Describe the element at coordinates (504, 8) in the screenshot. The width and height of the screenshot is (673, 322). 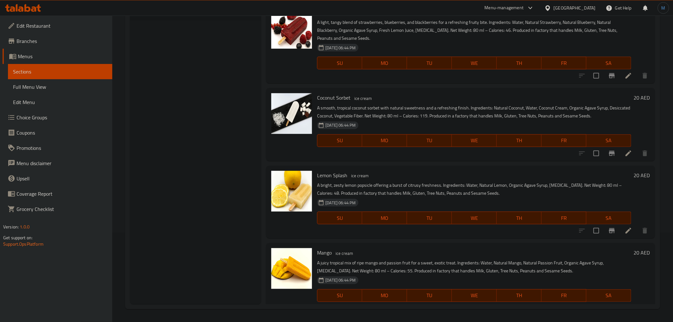
I see `div: Menu-management` at that location.